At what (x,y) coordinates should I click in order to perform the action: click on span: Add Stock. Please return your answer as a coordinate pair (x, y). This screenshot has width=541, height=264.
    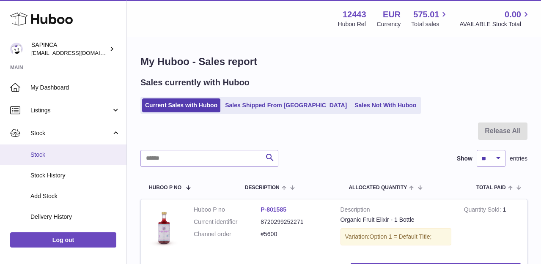
    Looking at the image, I should click on (75, 196).